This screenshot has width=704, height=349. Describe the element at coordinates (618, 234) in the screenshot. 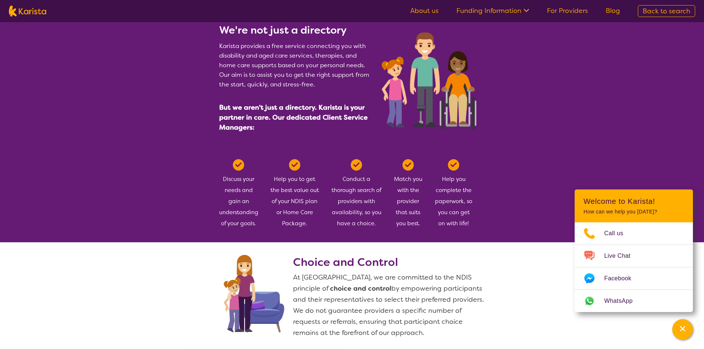

I see `span: Call us` at that location.